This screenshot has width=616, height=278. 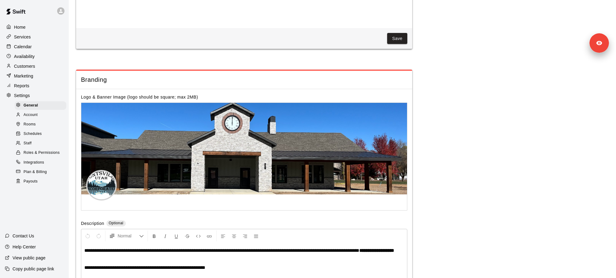 What do you see at coordinates (34, 66) in the screenshot?
I see `div: Customers` at bounding box center [34, 66].